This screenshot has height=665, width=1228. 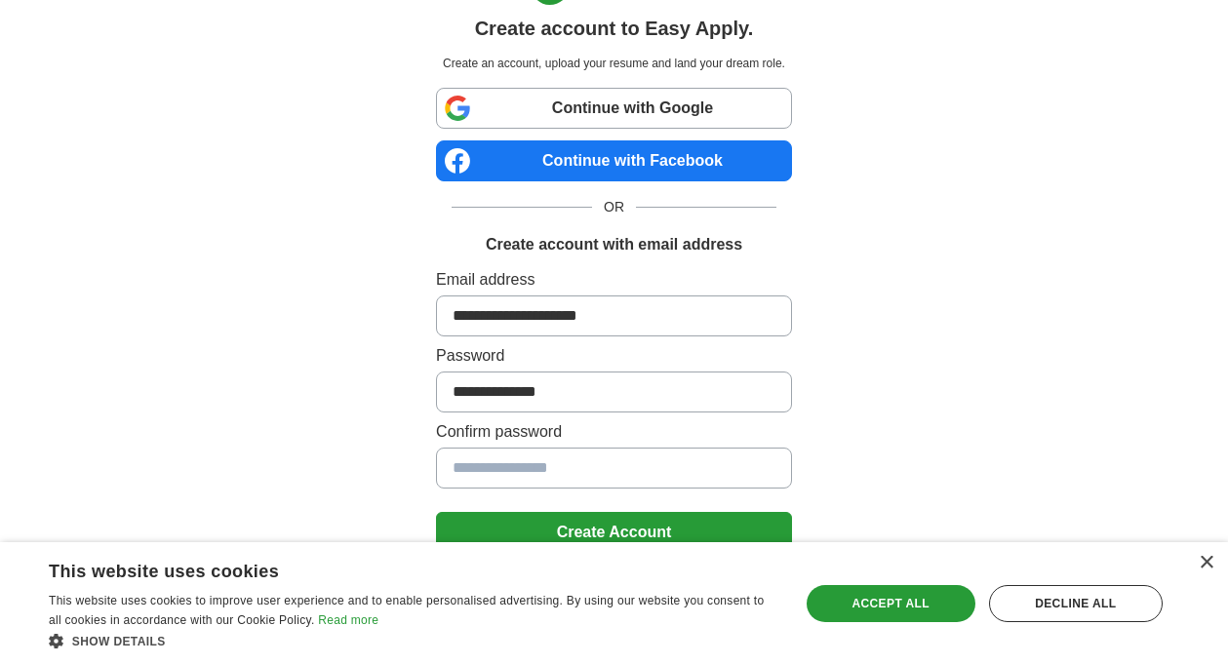 I want to click on button: Create Account, so click(x=613, y=532).